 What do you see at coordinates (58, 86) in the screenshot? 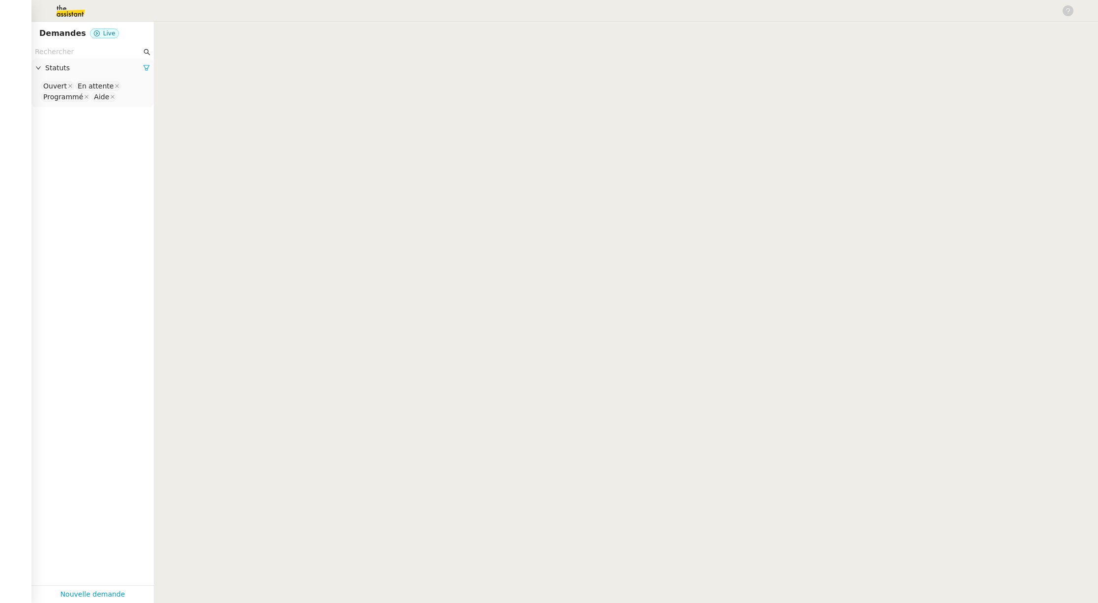
I see `nz-select-item: Ouvert` at bounding box center [58, 86].